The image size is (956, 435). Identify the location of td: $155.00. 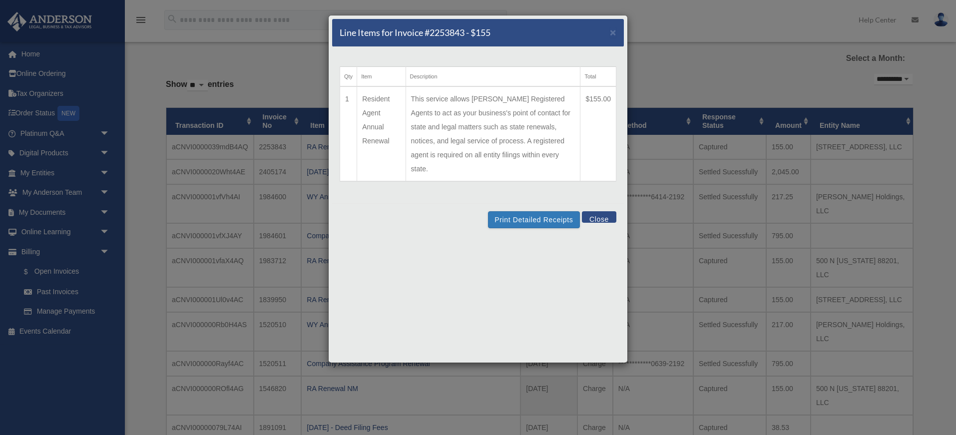
(598, 134).